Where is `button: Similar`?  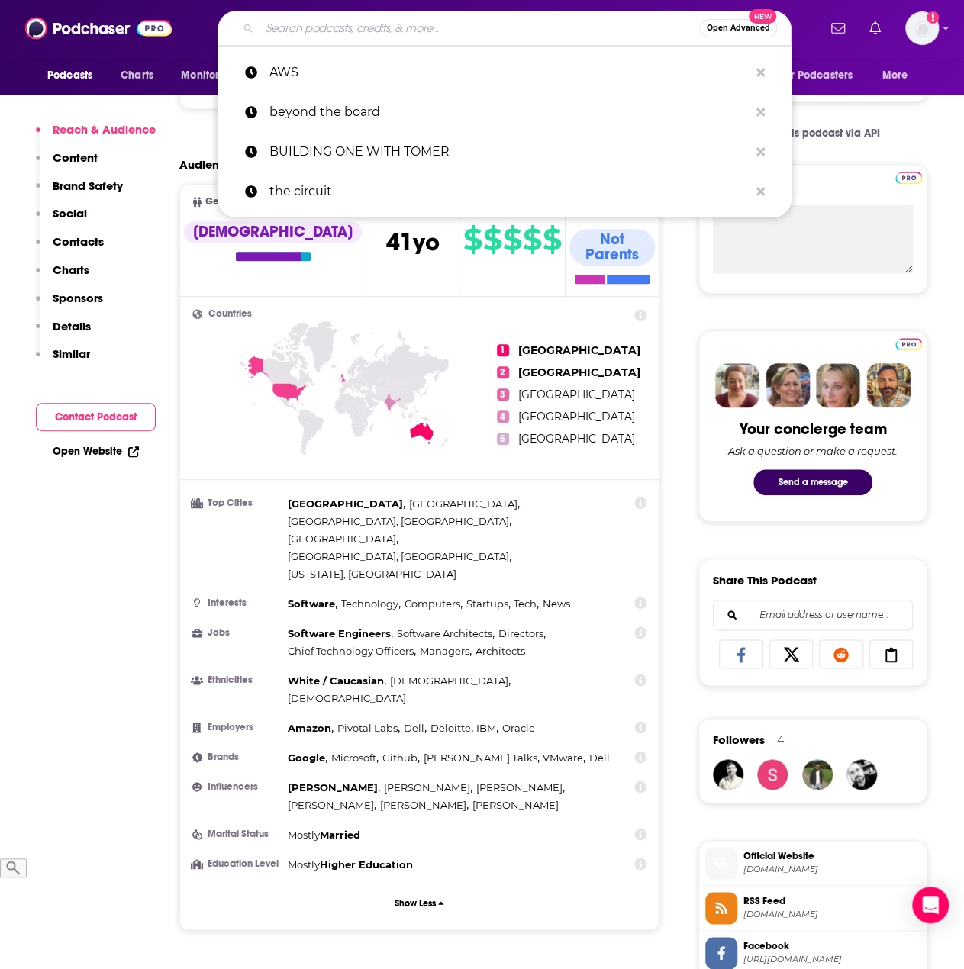
button: Similar is located at coordinates (63, 360).